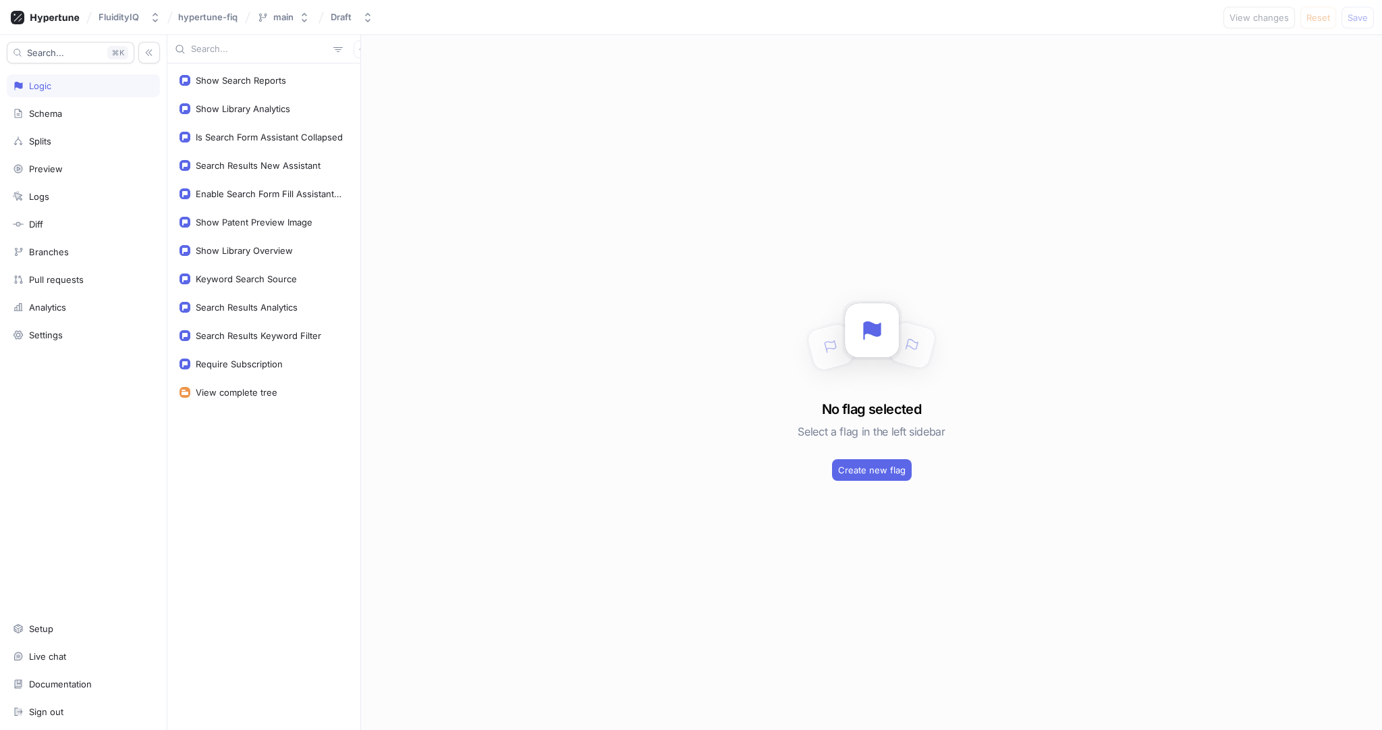 This screenshot has width=1382, height=730. I want to click on div: Show Library Analytics, so click(243, 109).